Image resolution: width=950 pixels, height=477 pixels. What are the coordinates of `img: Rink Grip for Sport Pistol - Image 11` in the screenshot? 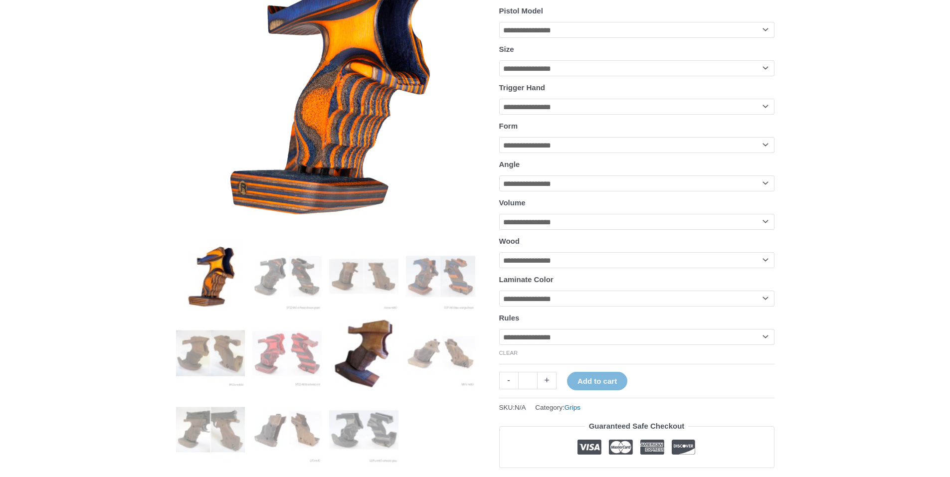 It's located at (364, 430).